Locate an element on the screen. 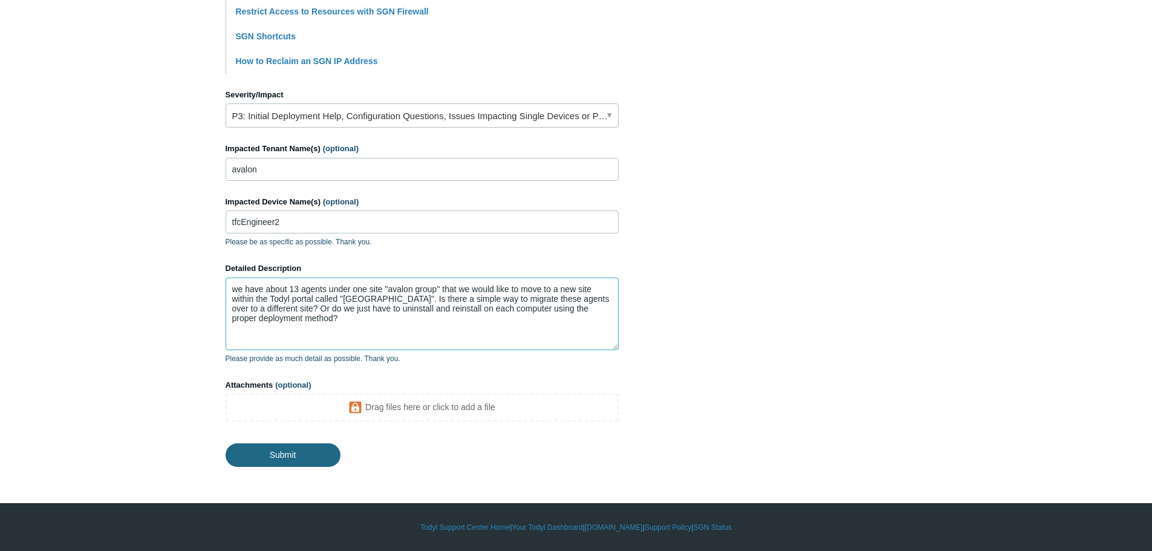 The image size is (1152, 551). label: Attachments is located at coordinates (422, 385).